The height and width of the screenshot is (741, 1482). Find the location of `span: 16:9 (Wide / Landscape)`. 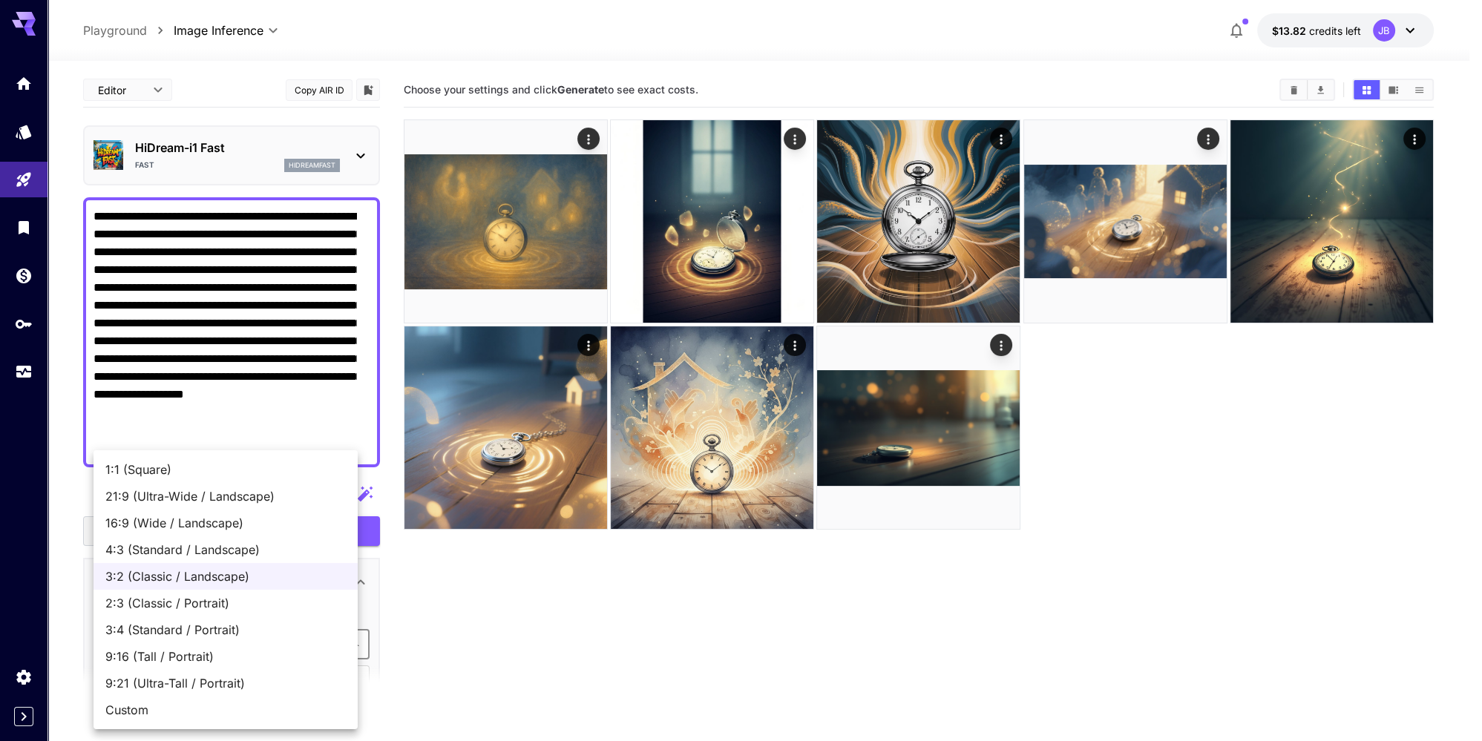

span: 16:9 (Wide / Landscape) is located at coordinates (226, 523).